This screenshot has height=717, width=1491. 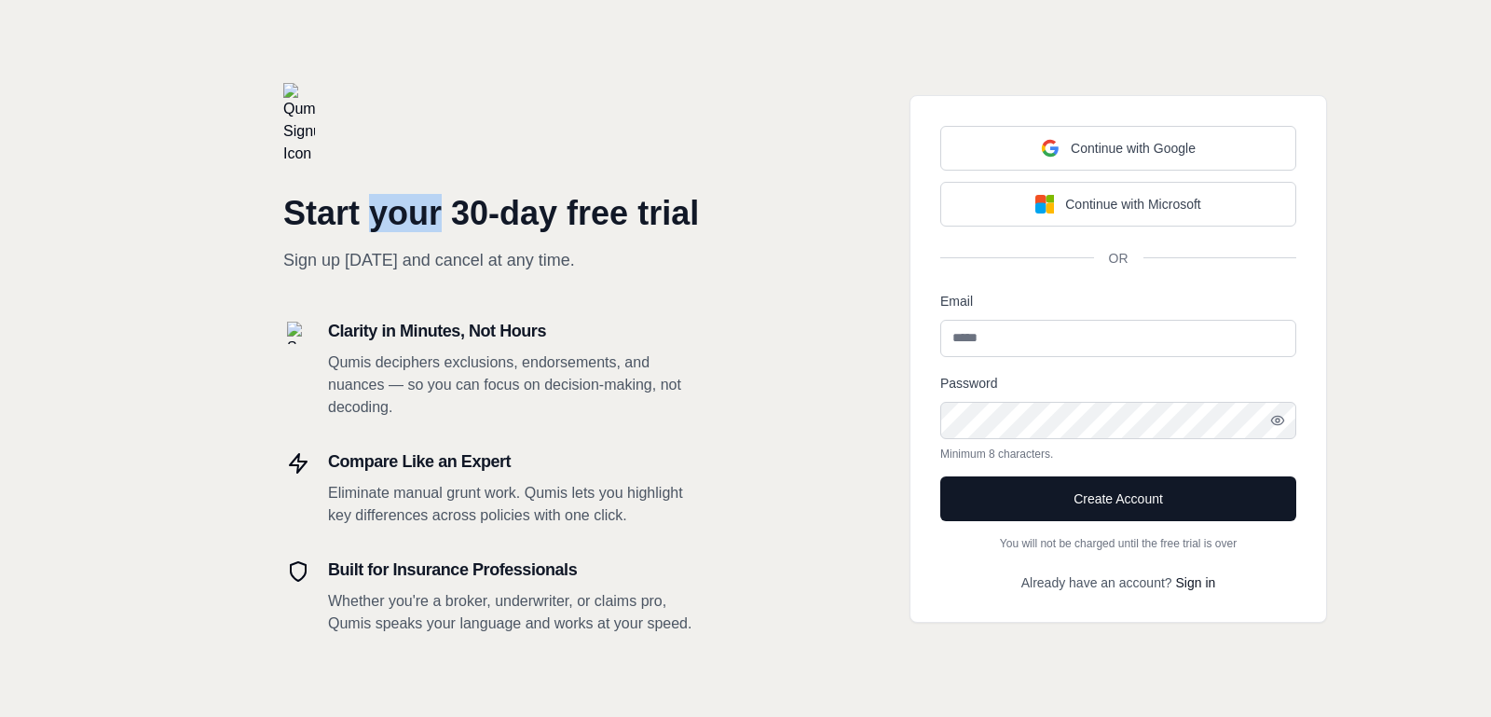 What do you see at coordinates (514, 385) in the screenshot?
I see `p: Qumis deciphers exclusions, endorsements, and nuances — so you can focus on decision-making, not ...` at bounding box center [514, 385].